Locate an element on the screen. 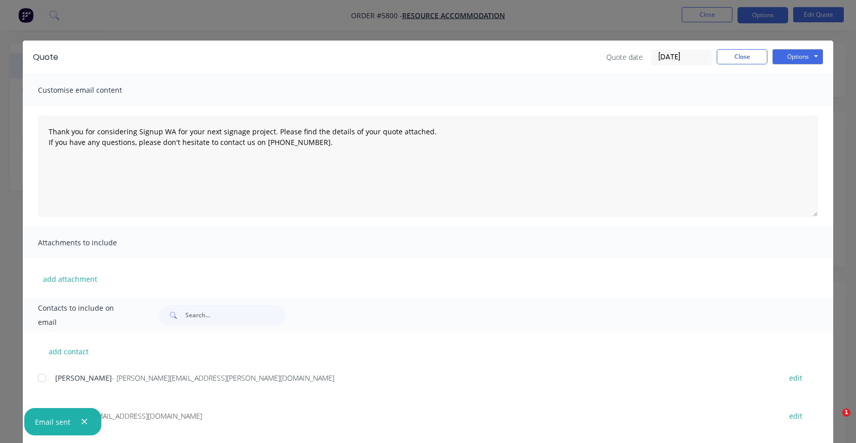 The image size is (856, 443). button: add attachment is located at coordinates (70, 279).